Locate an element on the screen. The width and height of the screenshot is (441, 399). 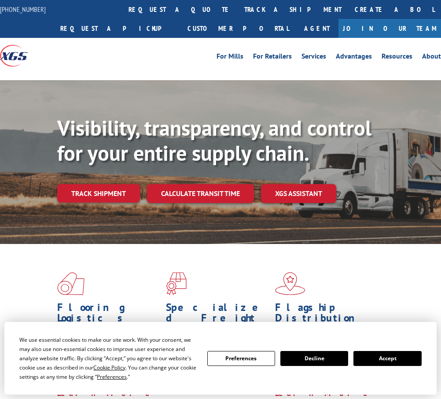
button: Preferences is located at coordinates (241, 359).